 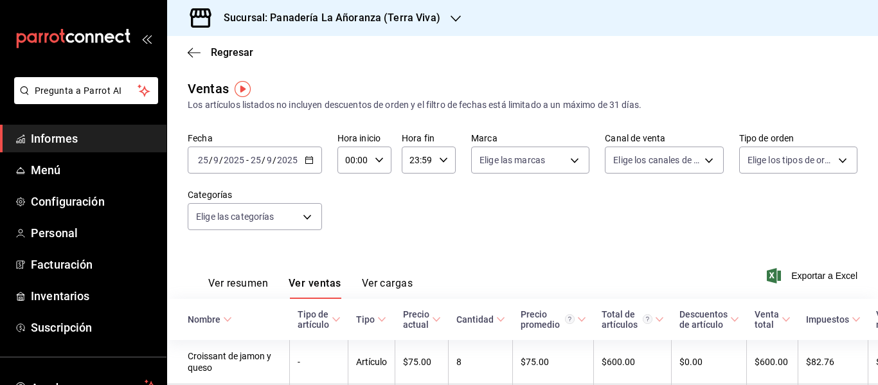 What do you see at coordinates (635, 138) in the screenshot?
I see `font: Canal de venta` at bounding box center [635, 138].